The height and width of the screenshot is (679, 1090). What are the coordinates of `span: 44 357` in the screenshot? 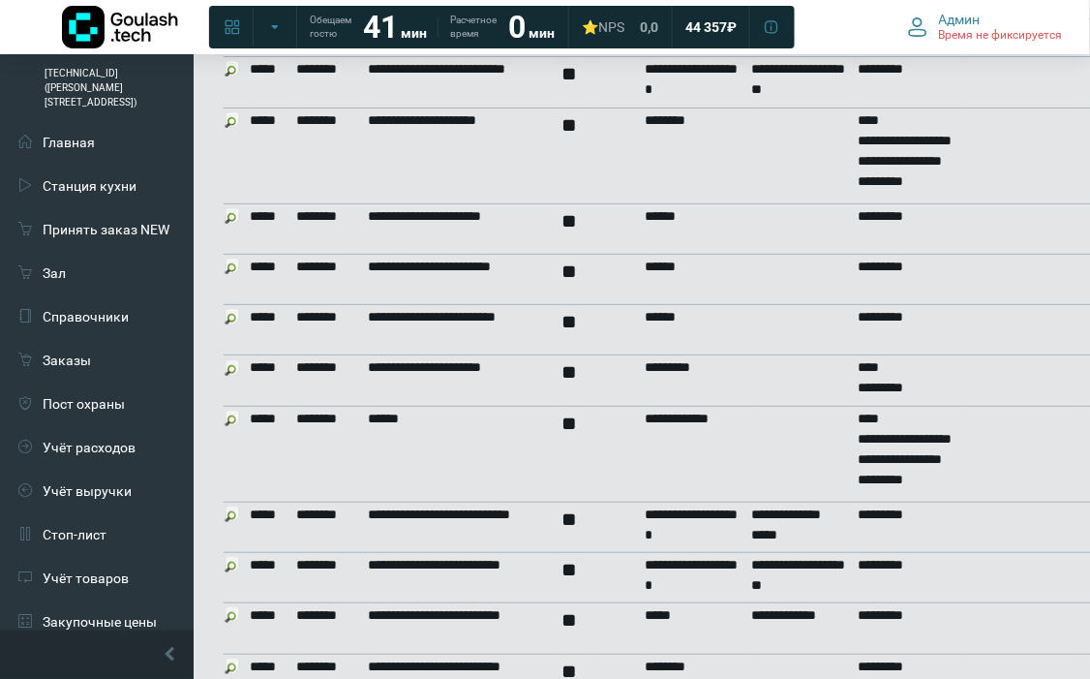 It's located at (706, 27).